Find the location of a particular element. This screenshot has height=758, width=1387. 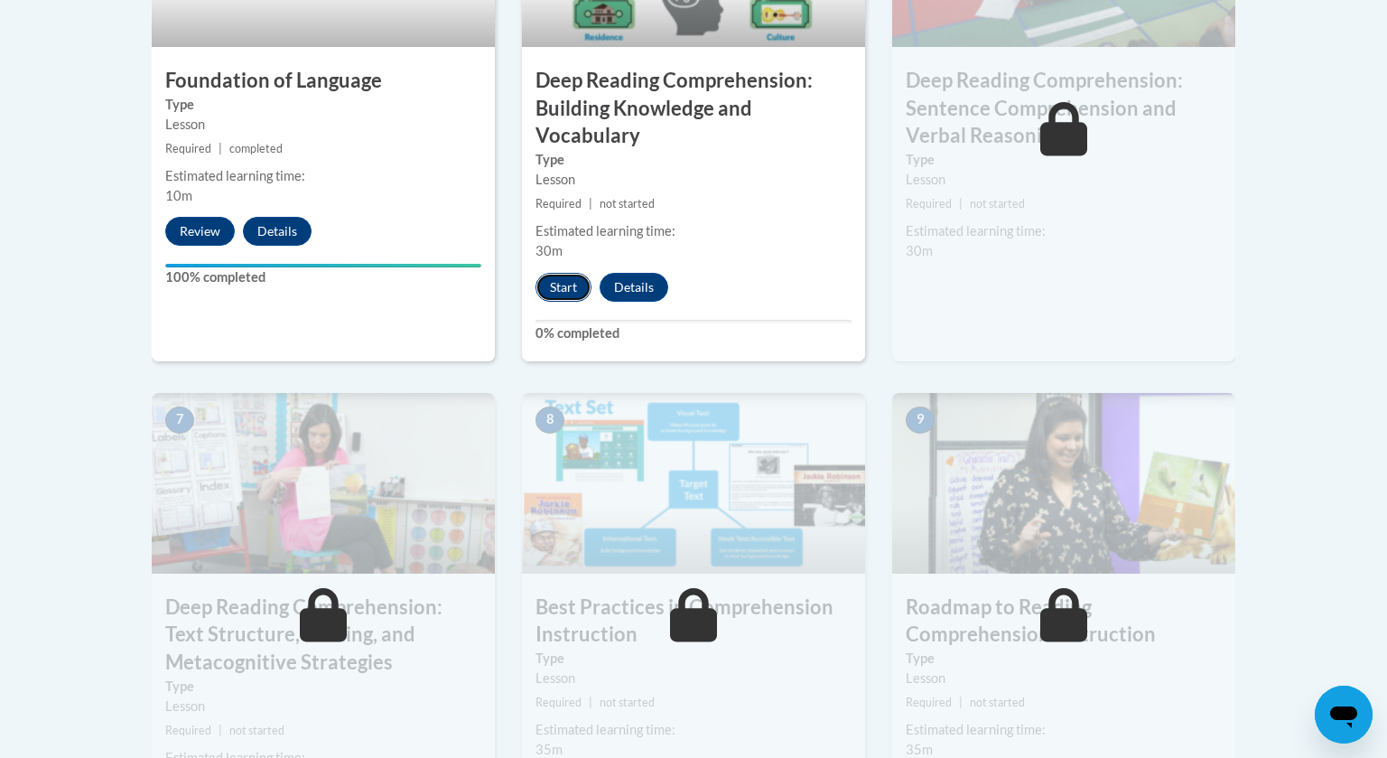

span: completed is located at coordinates (256, 148).